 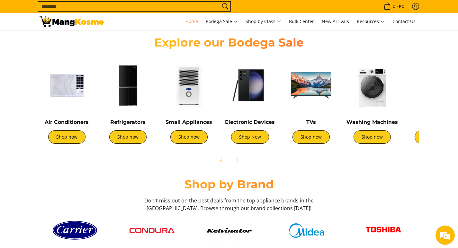 What do you see at coordinates (394, 6) in the screenshot?
I see `span: 0` at bounding box center [394, 6].